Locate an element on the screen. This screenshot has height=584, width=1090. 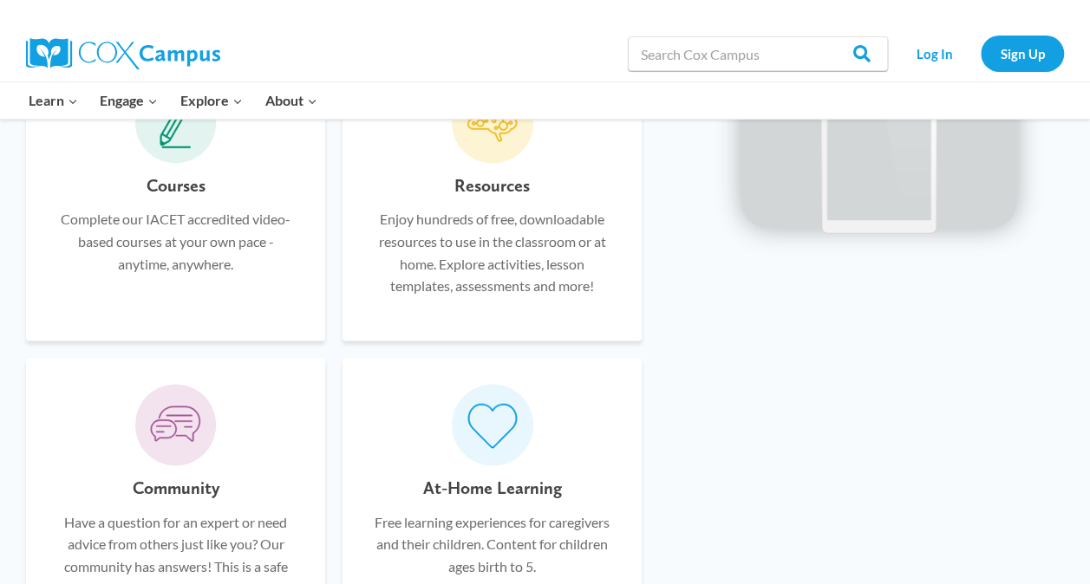
p: Enjoy hundreds of free, downloadable resources to use in the classroom or at home. Explore activi... is located at coordinates (492, 252).